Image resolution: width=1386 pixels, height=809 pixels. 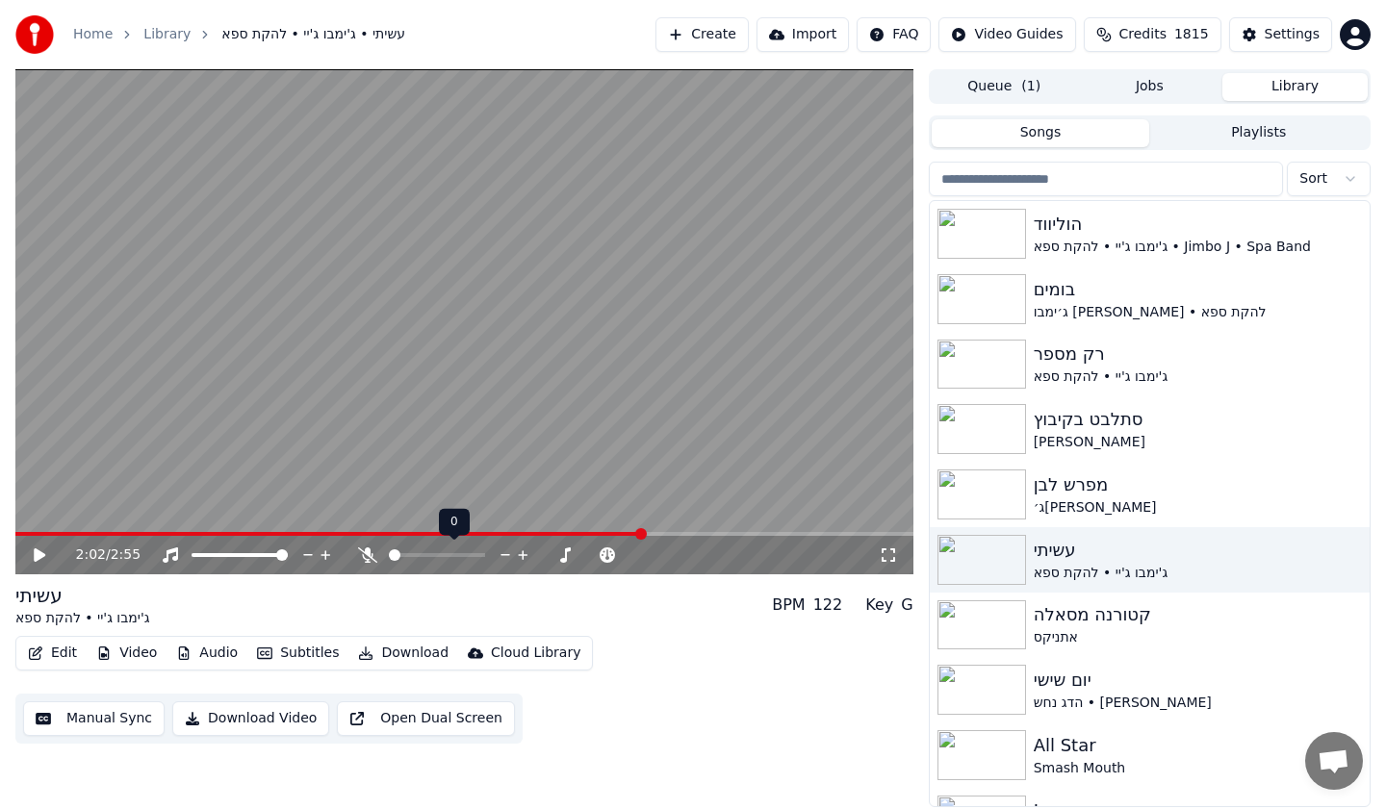 I want to click on div: Settings, so click(x=1291, y=35).